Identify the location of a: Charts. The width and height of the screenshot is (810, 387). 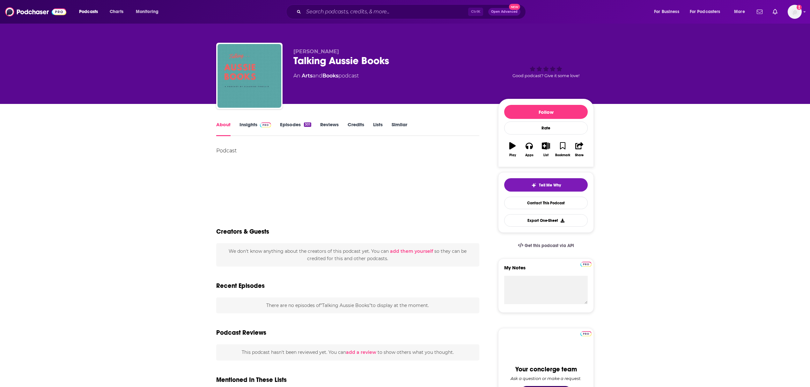
(116, 12).